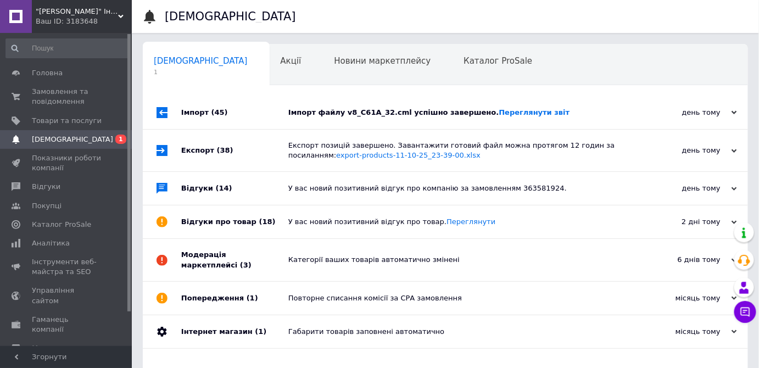  What do you see at coordinates (234, 260) in the screenshot?
I see `div: Модерація маркетплейсі` at bounding box center [234, 260].